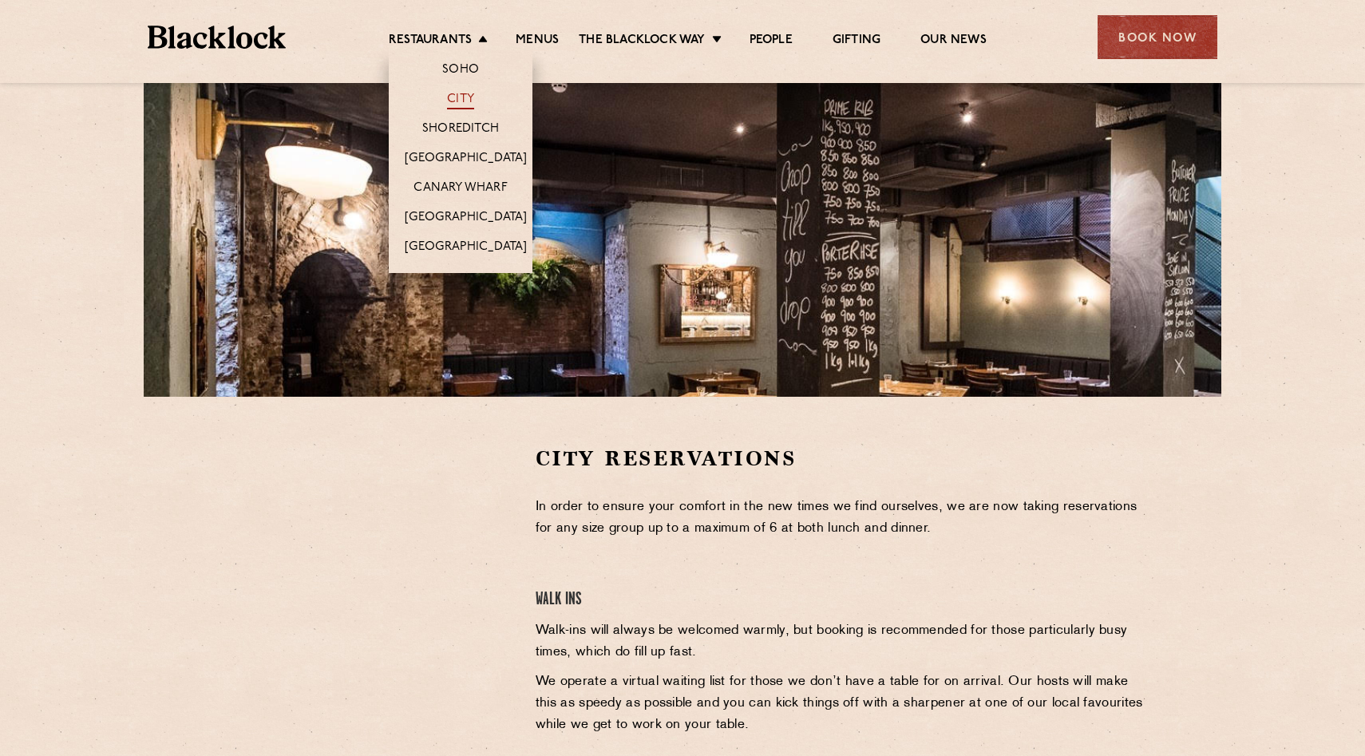  I want to click on a: Canary Wharf, so click(460, 189).